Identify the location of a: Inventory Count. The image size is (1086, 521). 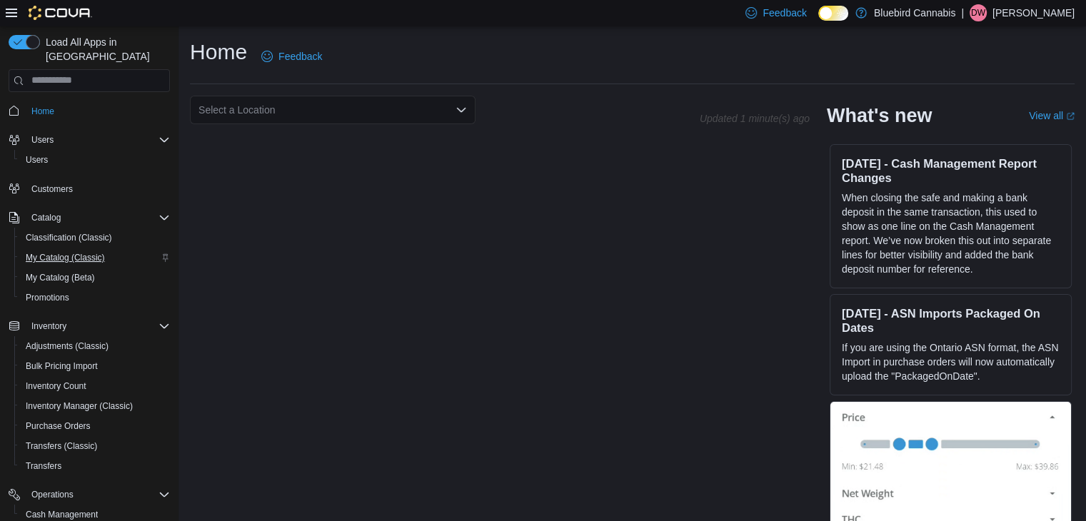
(56, 386).